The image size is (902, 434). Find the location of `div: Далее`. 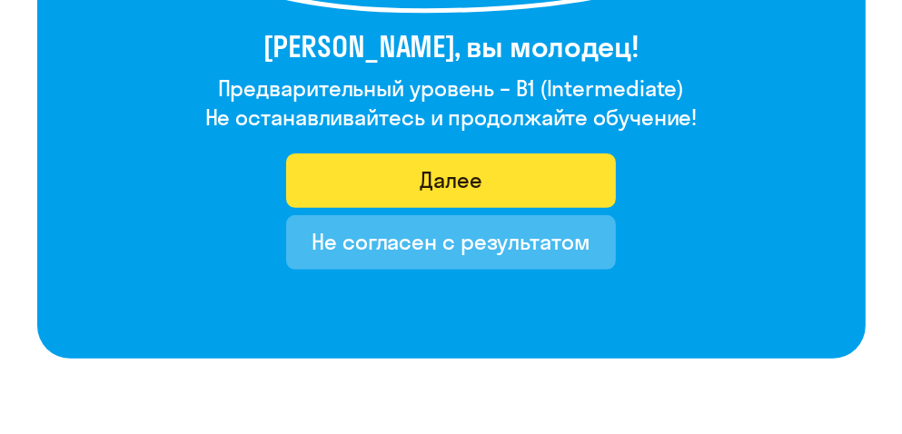

div: Далее is located at coordinates (451, 180).